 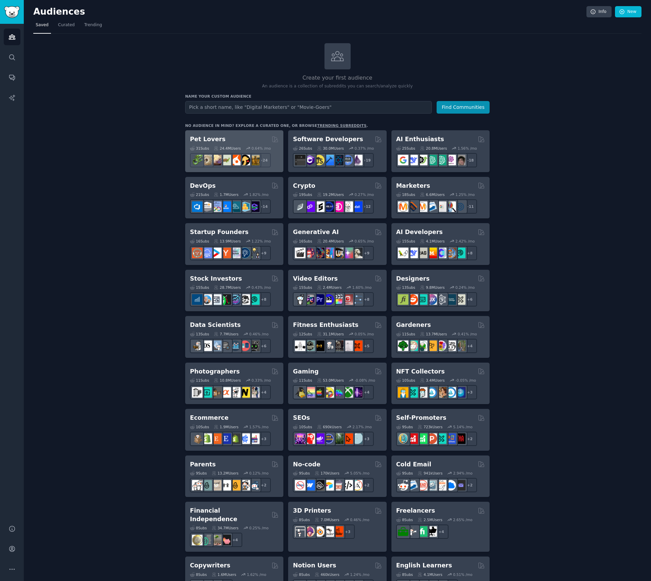 I want to click on img: b2b_sales, so click(x=441, y=485).